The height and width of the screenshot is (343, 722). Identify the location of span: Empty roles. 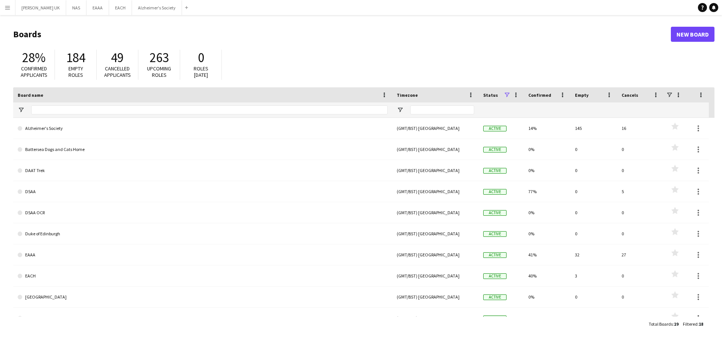
(76, 71).